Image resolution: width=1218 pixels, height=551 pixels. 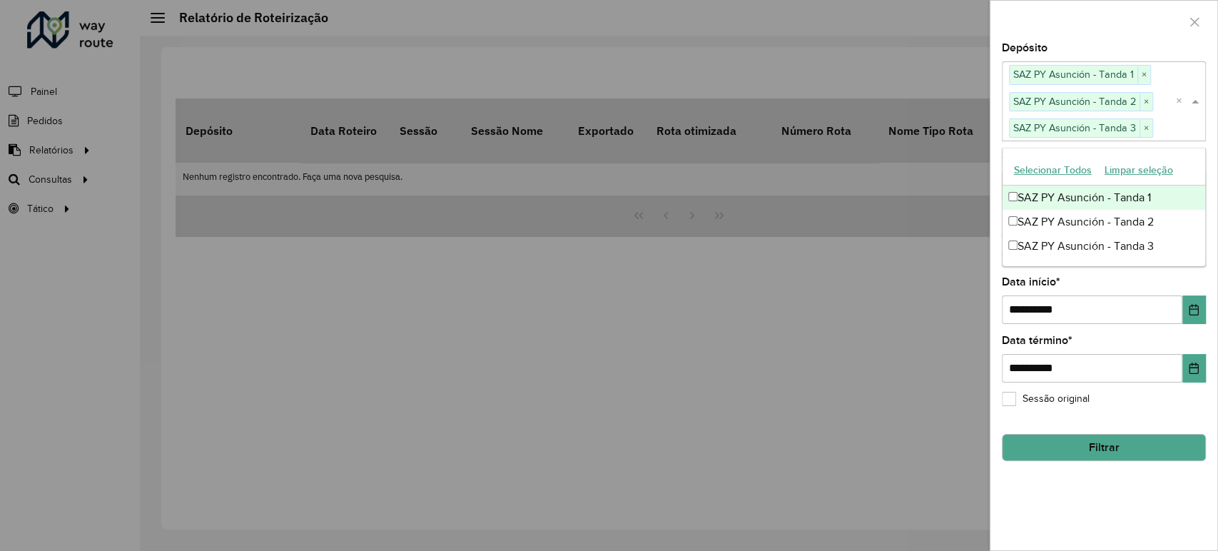 I want to click on label: Data término, so click(x=1037, y=340).